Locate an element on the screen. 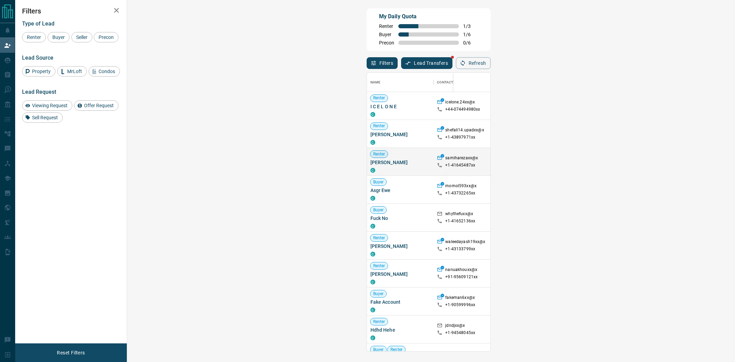 The image size is (735, 362). p: angelb43xx@x is located at coordinates (459, 354).